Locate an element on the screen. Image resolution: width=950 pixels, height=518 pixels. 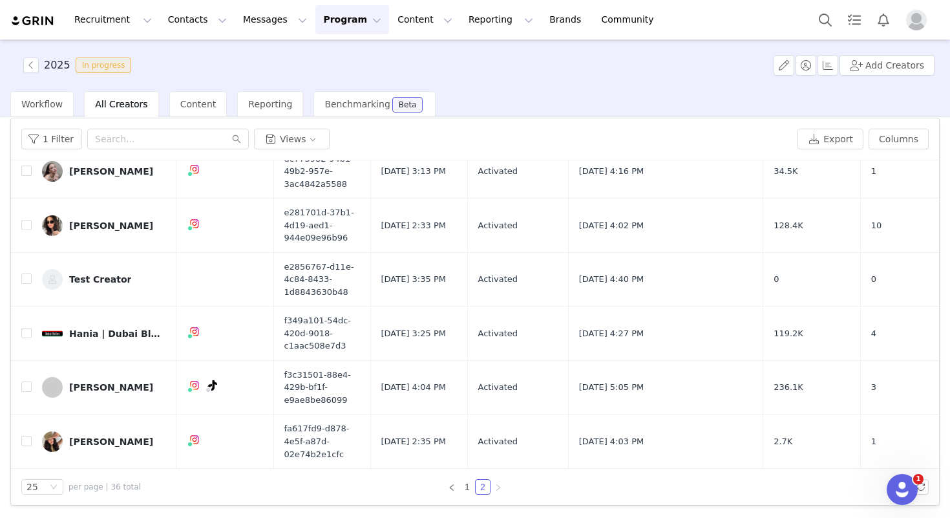
a: Brands is located at coordinates (567, 19).